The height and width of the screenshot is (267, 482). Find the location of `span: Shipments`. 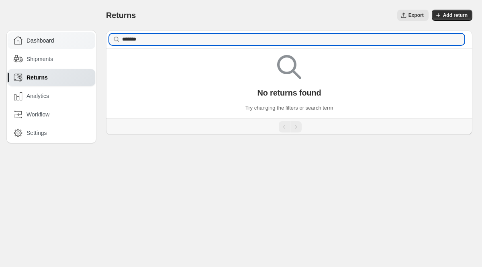

span: Shipments is located at coordinates (40, 59).